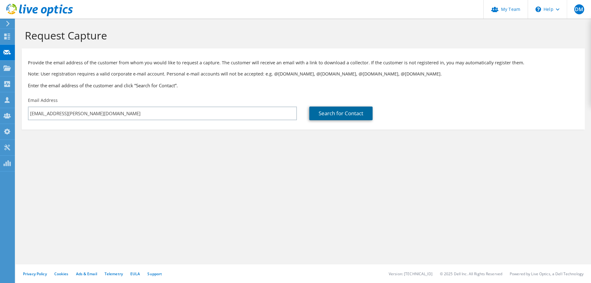  I want to click on a: Cookies, so click(61, 273).